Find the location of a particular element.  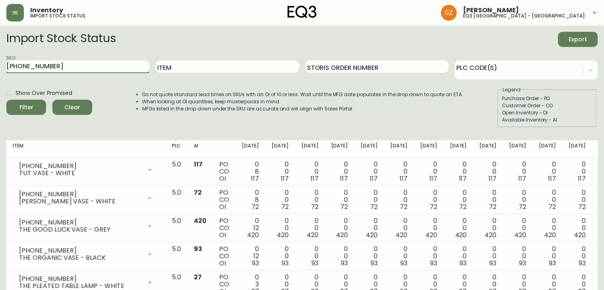

button: Clear is located at coordinates (72, 107).